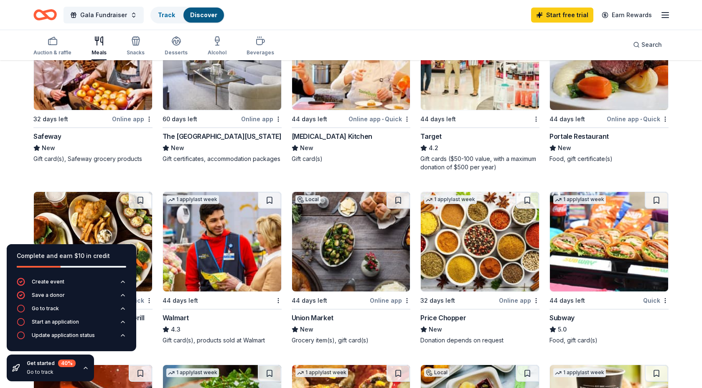 The width and height of the screenshot is (702, 388). What do you see at coordinates (45, 15) in the screenshot?
I see `a: Home` at bounding box center [45, 15].